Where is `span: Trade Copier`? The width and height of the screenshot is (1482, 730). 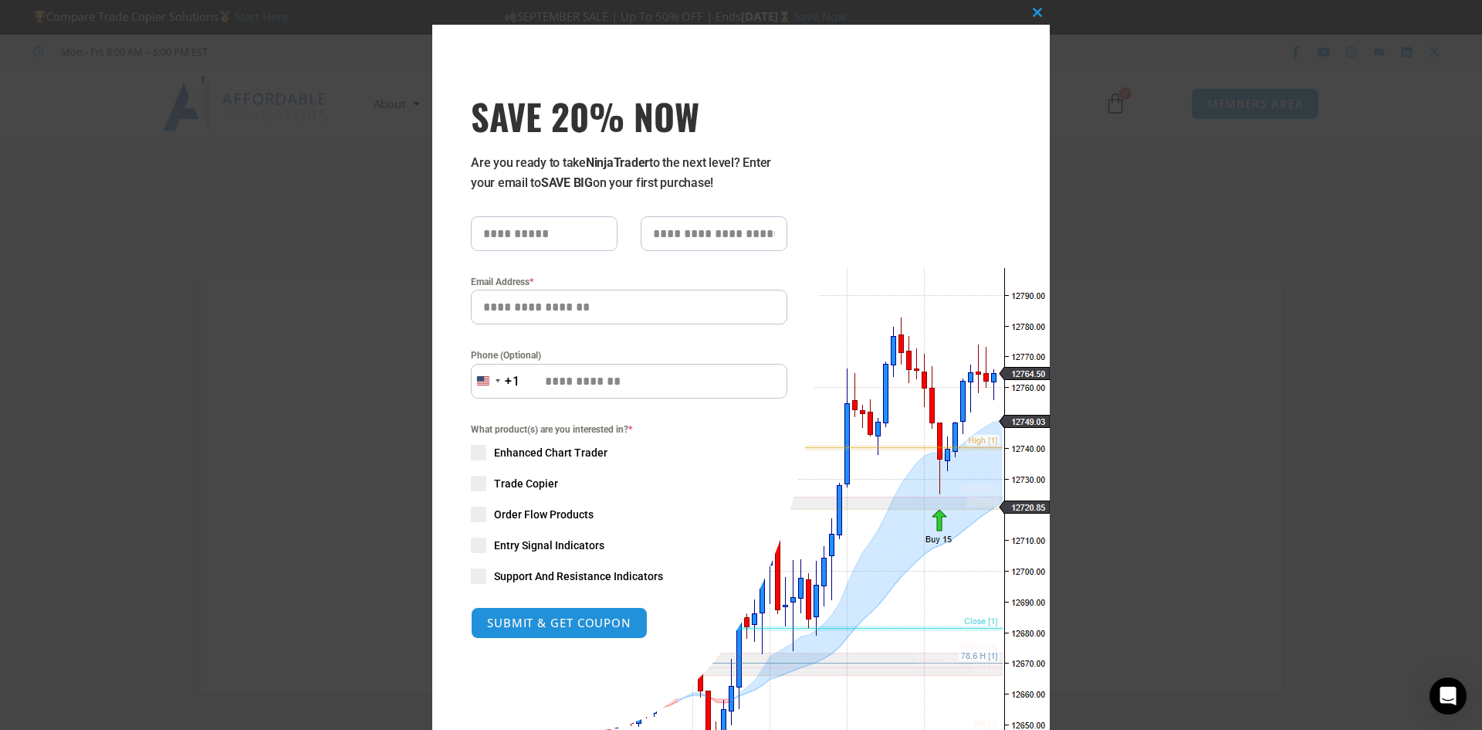
span: Trade Copier is located at coordinates (526, 483).